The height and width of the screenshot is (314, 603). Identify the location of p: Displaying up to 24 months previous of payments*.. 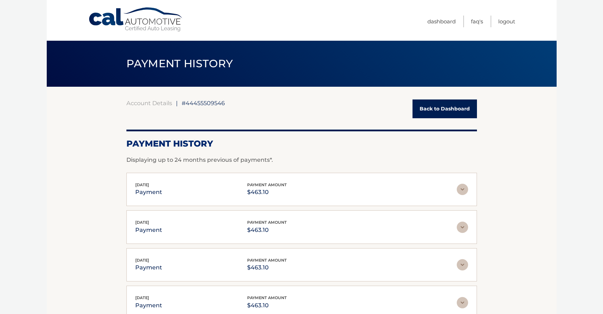
(302, 160).